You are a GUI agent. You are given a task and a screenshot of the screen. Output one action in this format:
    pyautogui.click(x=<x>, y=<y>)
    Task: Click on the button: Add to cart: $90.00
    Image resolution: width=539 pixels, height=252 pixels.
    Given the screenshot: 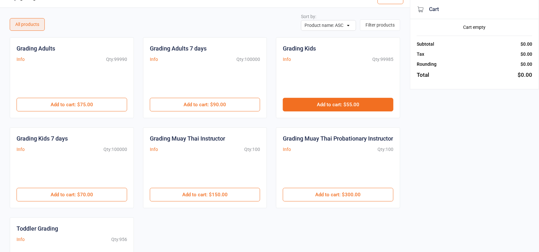 What is the action you would take?
    pyautogui.click(x=205, y=105)
    